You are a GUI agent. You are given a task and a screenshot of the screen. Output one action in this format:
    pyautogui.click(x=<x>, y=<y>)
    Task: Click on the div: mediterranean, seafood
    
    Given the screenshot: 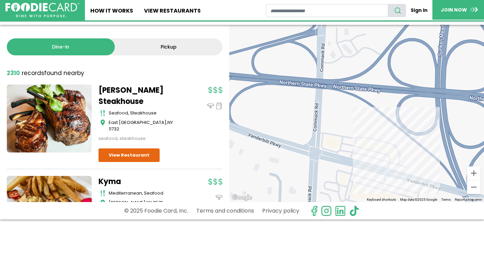 What is the action you would take?
    pyautogui.click(x=146, y=193)
    